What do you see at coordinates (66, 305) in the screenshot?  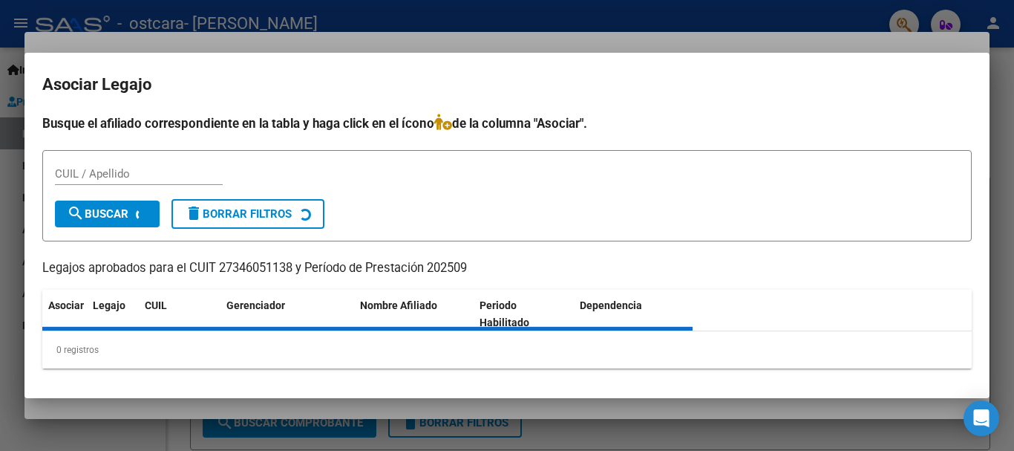 I see `span: Asociar` at bounding box center [66, 305].